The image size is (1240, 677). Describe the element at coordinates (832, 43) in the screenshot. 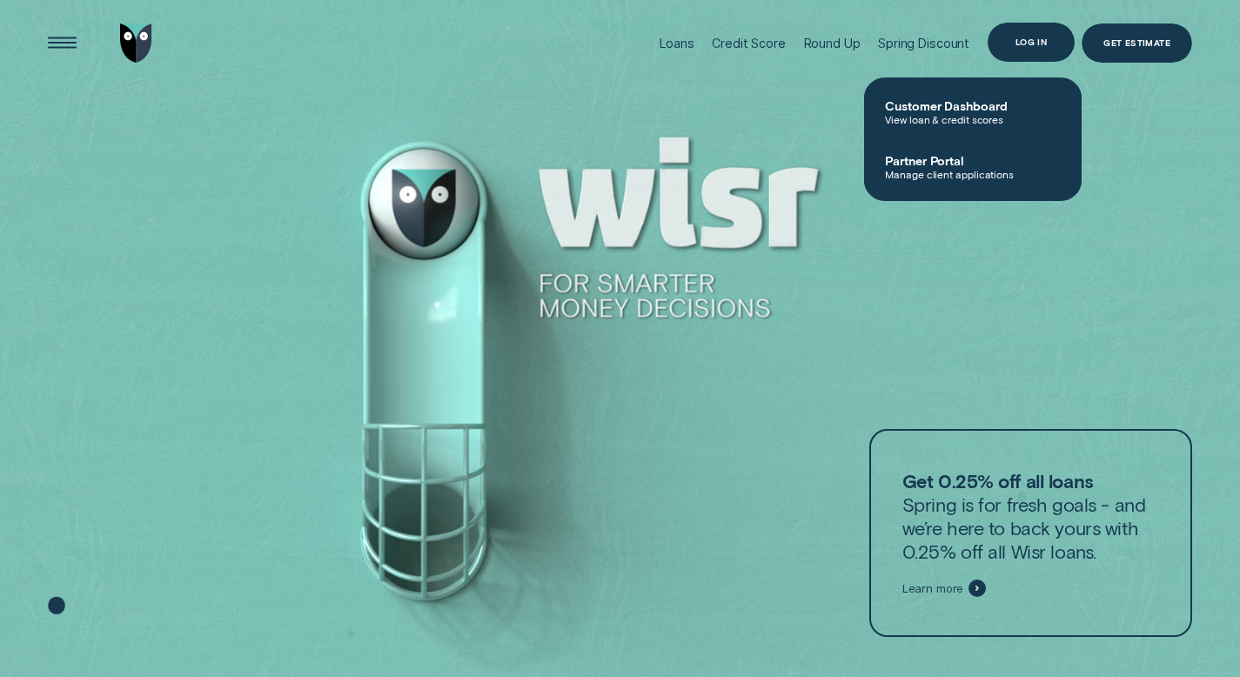

I see `div: Round Up` at that location.